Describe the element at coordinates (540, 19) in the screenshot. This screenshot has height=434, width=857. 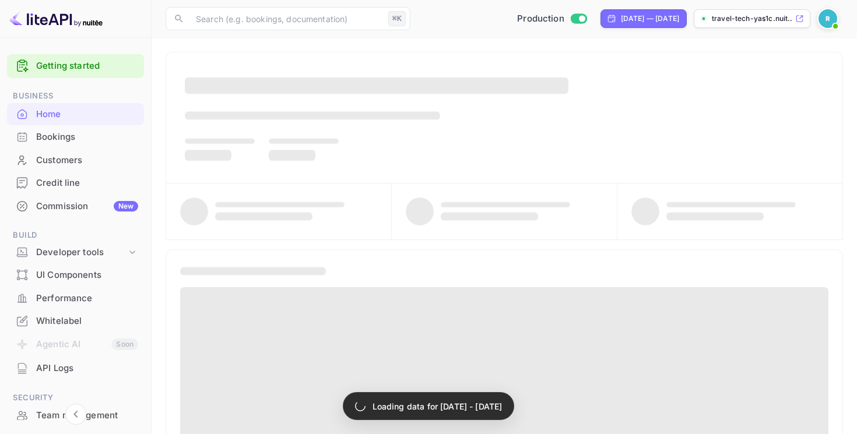
I see `span: Production` at that location.